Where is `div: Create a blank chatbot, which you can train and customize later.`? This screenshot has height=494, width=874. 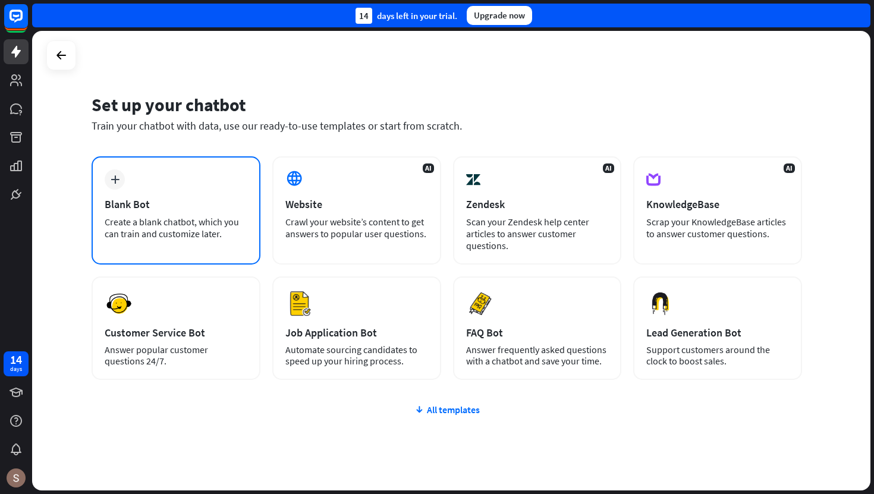
div: Create a blank chatbot, which you can train and customize later. is located at coordinates (176, 228).